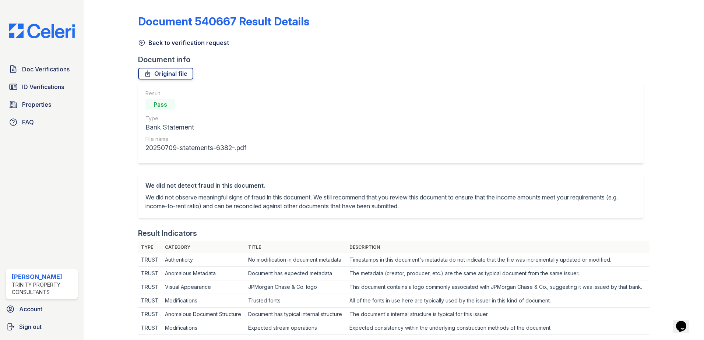 The height and width of the screenshot is (340, 704). Describe the element at coordinates (42, 87) in the screenshot. I see `a: ID Verifications` at that location.